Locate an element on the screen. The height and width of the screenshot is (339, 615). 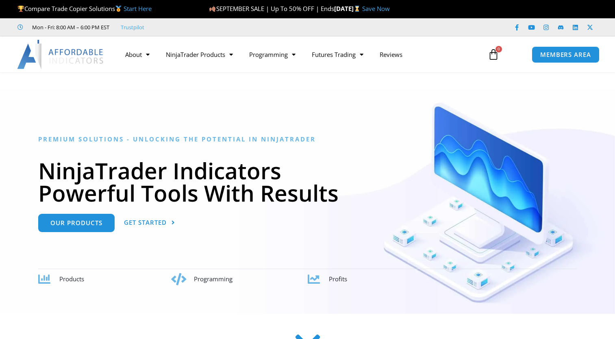
a: 0 is located at coordinates (493, 54).